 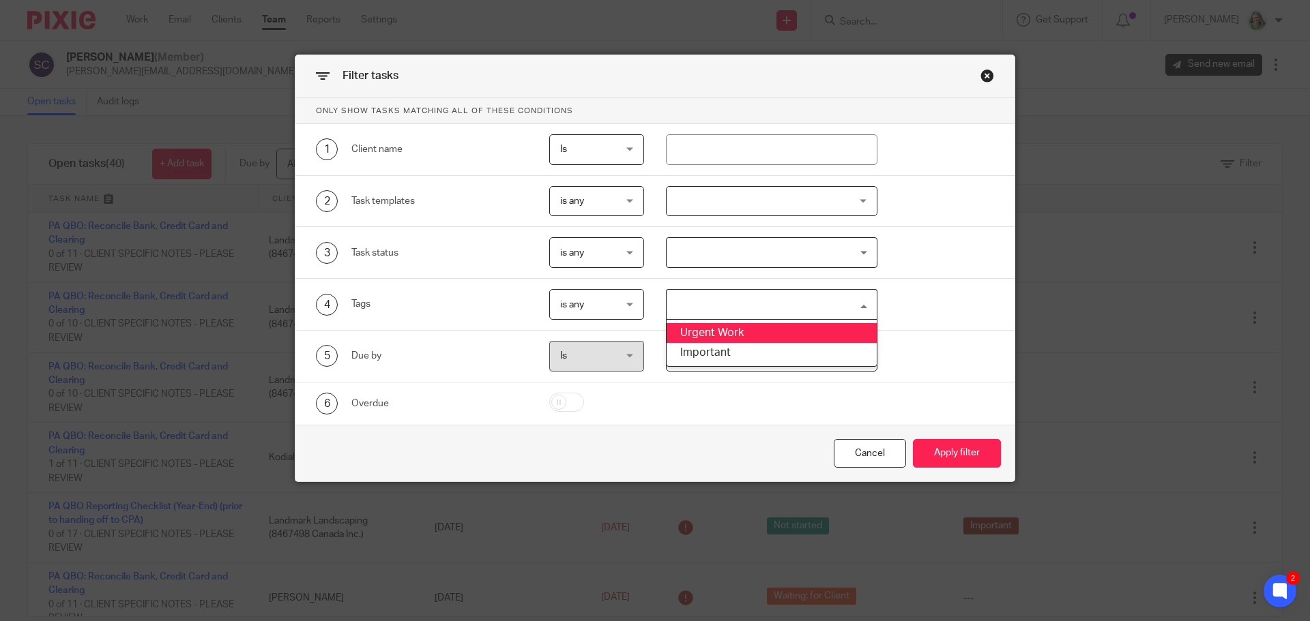 I want to click on div: Overdue, so click(x=439, y=404).